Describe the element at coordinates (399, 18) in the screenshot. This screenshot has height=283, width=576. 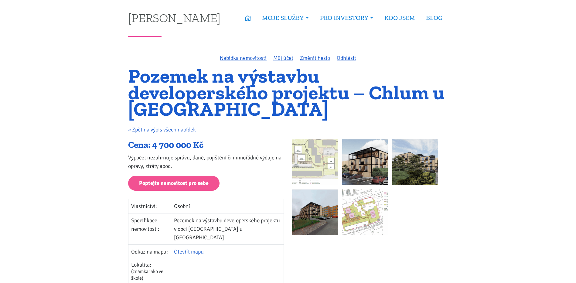
I see `a: KDO JSEM` at that location.